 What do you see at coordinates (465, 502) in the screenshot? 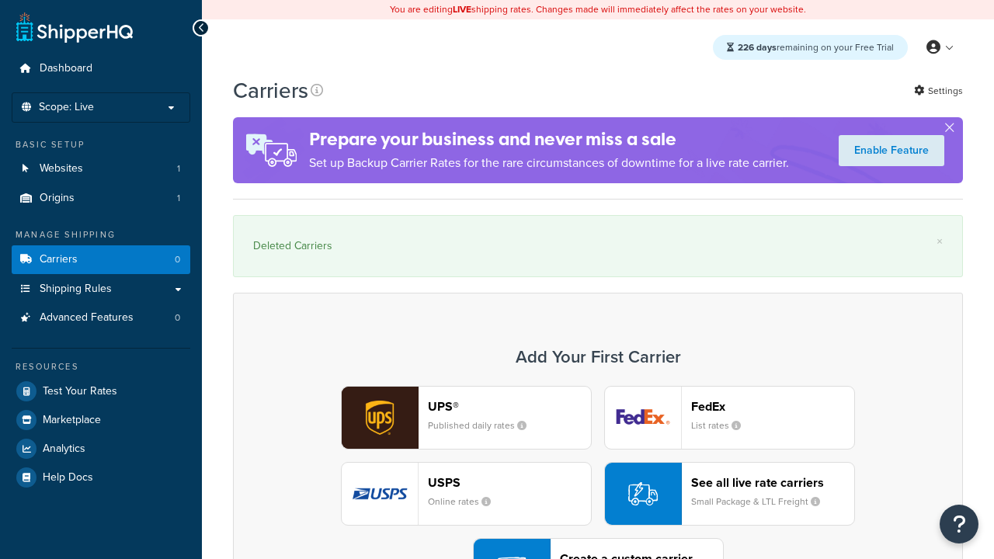
I see `small: Online rates` at bounding box center [465, 502].